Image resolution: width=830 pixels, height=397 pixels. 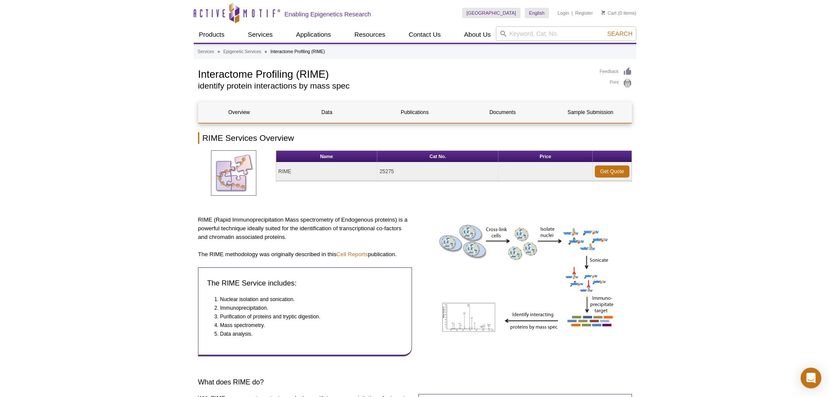 I want to click on li: Mass spectrometry., so click(x=307, y=325).